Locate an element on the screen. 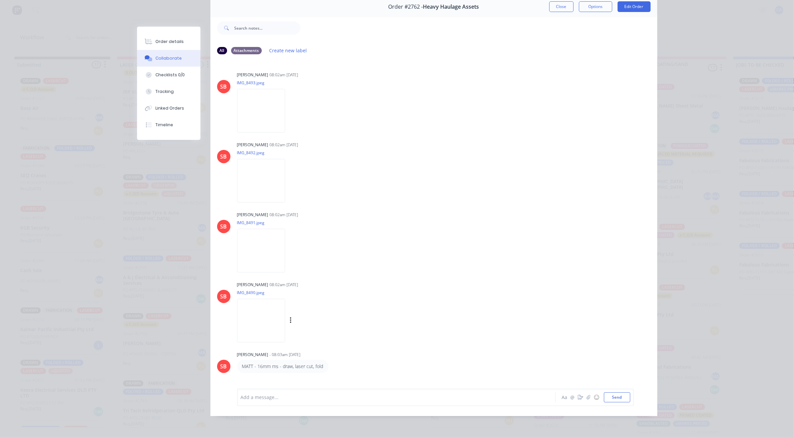  button: Close is located at coordinates (561, 7).